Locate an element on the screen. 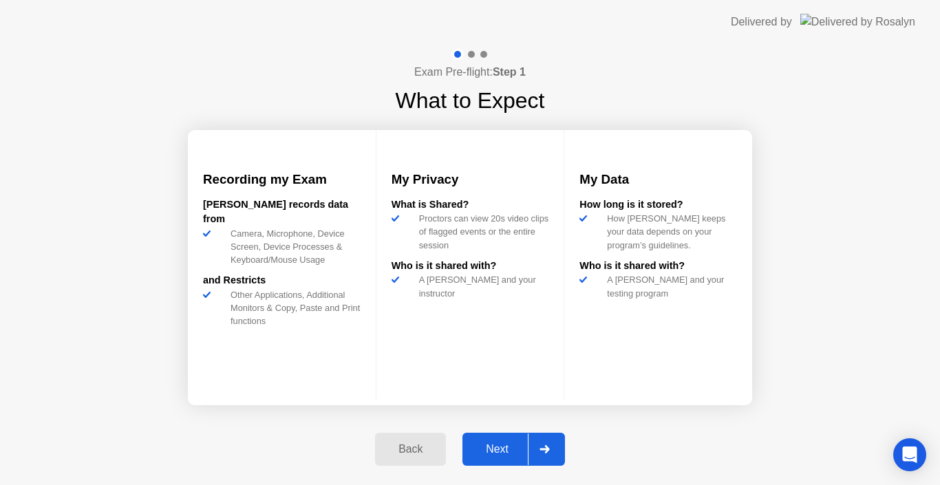 The height and width of the screenshot is (485, 940). div: What is Shared? is located at coordinates (470, 205).